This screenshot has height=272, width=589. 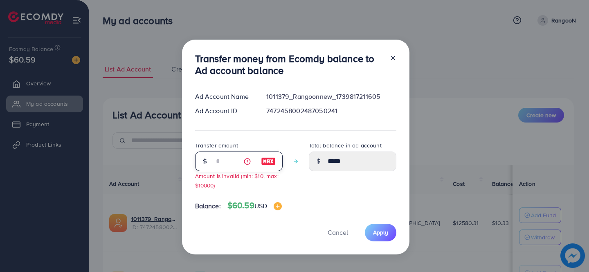 What do you see at coordinates (345, 146) in the screenshot?
I see `label: Total balance in ad account` at bounding box center [345, 146].